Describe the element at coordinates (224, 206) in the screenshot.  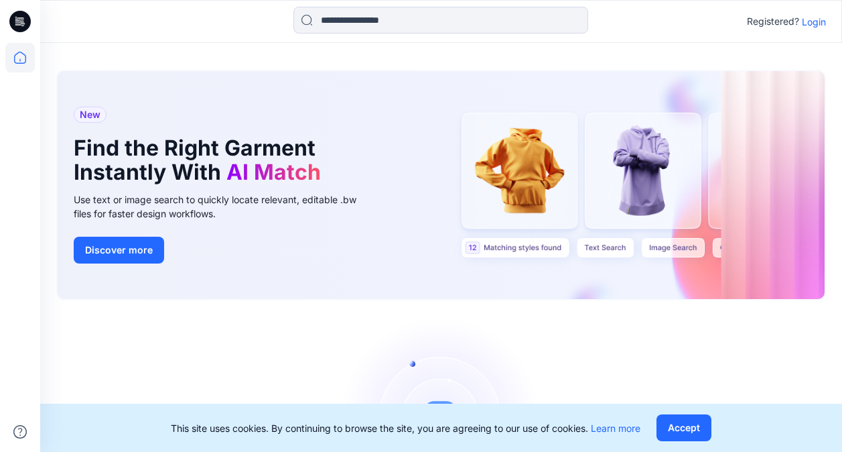
I see `div: Use text or image search to quickly locate relevant, editable .bw files for faster design workflows.` at that location.